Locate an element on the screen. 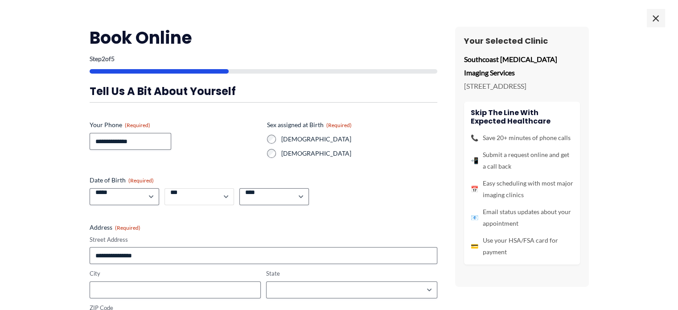  label: Street Address is located at coordinates (263, 239).